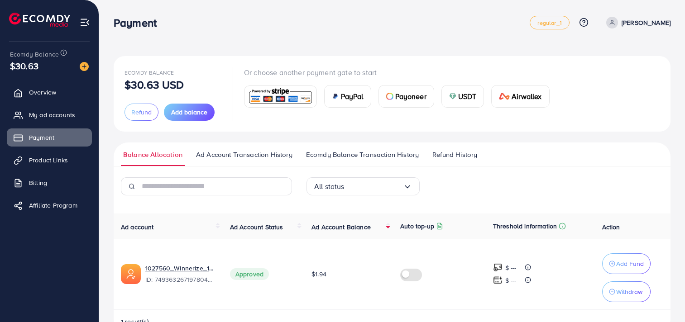 This screenshot has height=322, width=685. What do you see at coordinates (141, 112) in the screenshot?
I see `span: Refund` at bounding box center [141, 112].